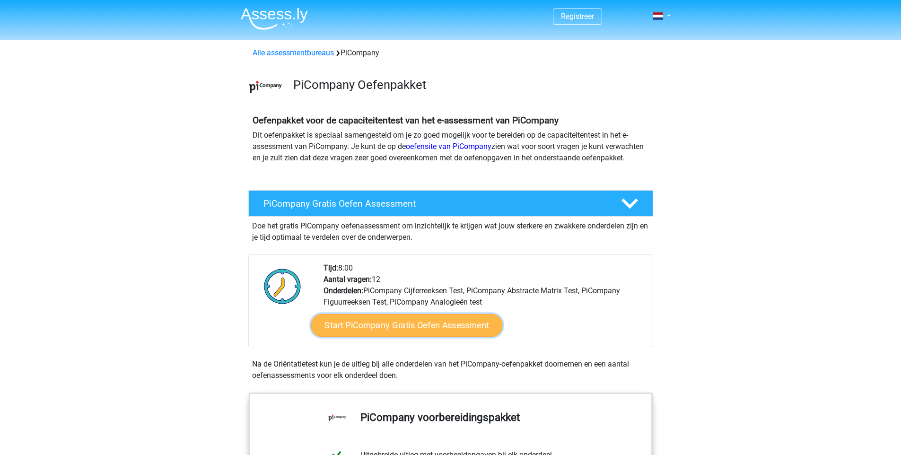  What do you see at coordinates (293, 52) in the screenshot?
I see `a: Alle assessmentbureaus` at bounding box center [293, 52].